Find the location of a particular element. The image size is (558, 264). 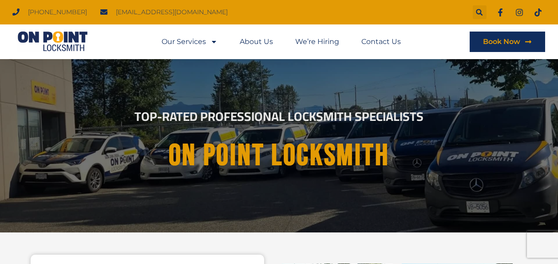

a: Contact Us is located at coordinates (381, 42).